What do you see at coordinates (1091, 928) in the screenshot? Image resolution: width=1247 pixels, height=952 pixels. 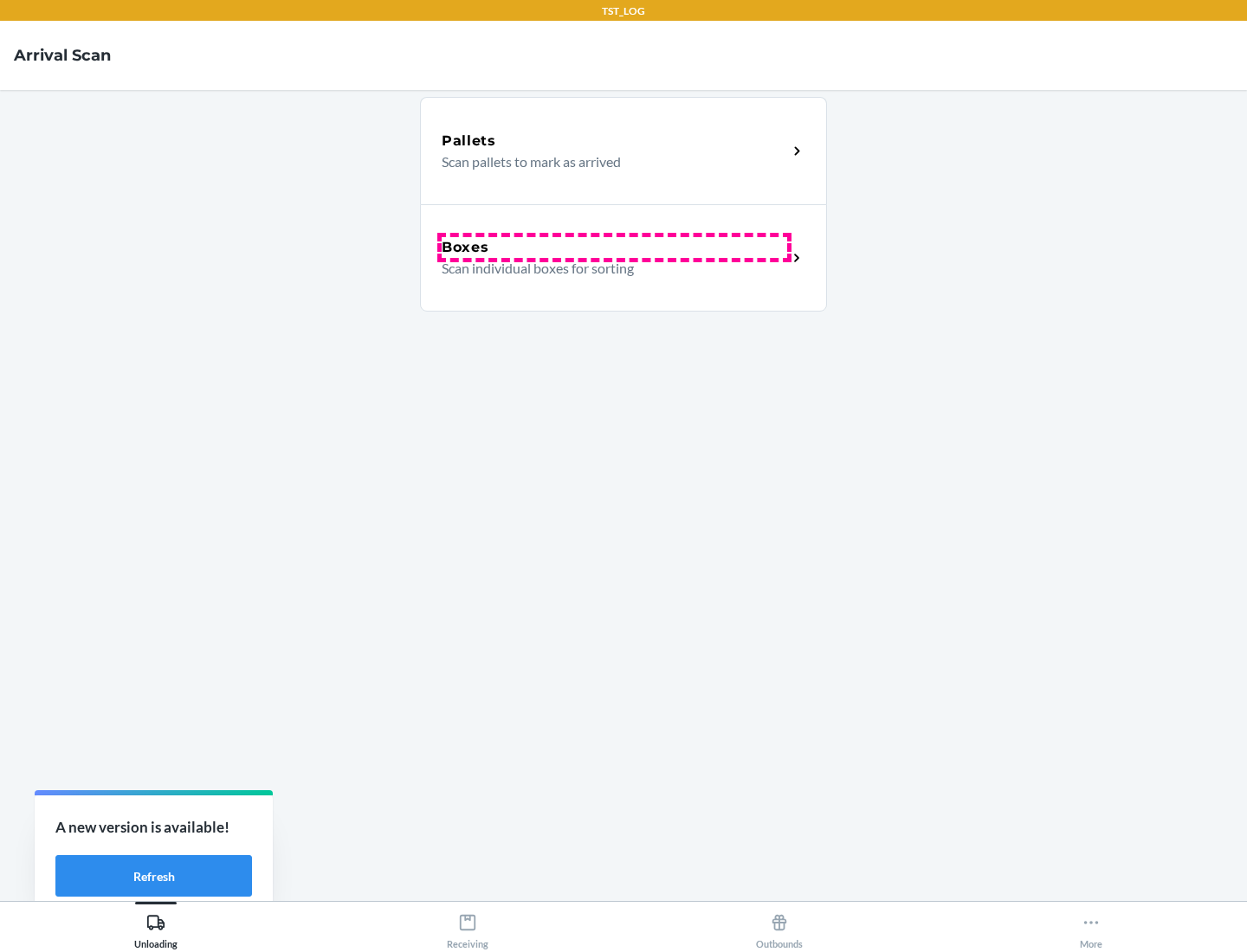 I see `div: More` at bounding box center [1091, 928].